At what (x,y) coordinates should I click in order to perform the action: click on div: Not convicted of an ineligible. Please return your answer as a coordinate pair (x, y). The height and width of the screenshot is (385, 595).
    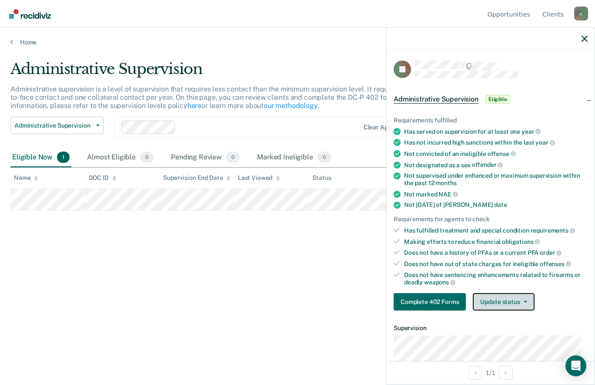
    Looking at the image, I should click on (496, 154).